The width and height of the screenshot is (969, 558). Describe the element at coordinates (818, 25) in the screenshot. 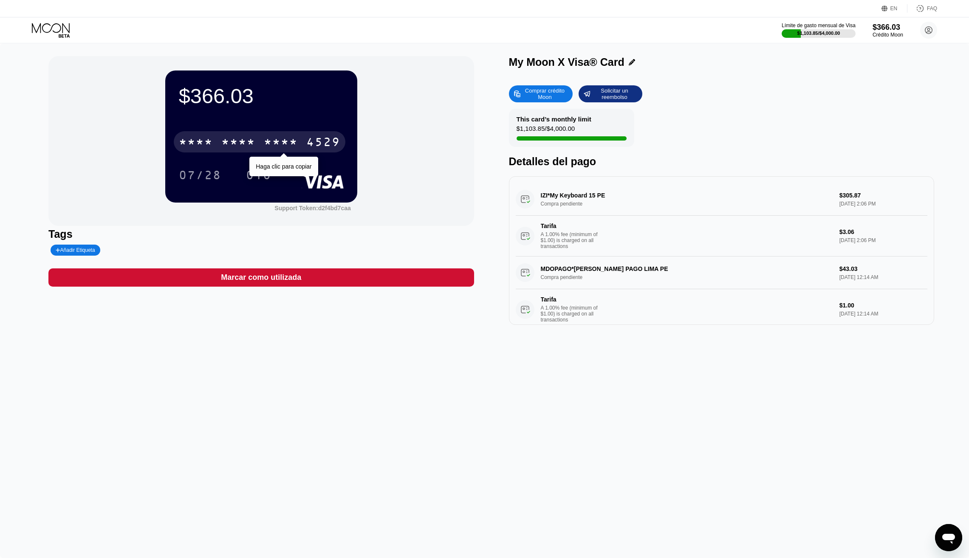

I see `div: Límite de gasto mensual de Visa` at that location.